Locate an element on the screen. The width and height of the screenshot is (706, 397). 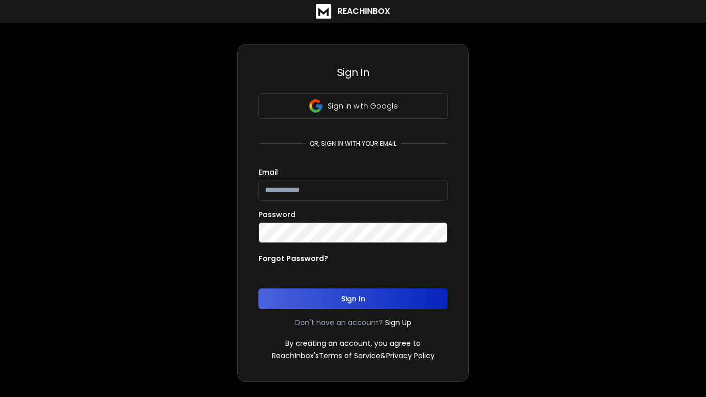
p: Forgot Password? is located at coordinates (293, 258).